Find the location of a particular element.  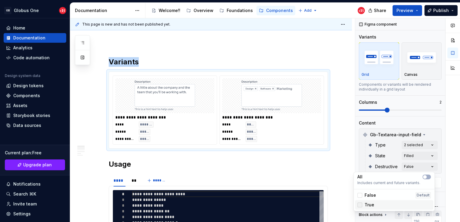

span: True is located at coordinates (369, 205).